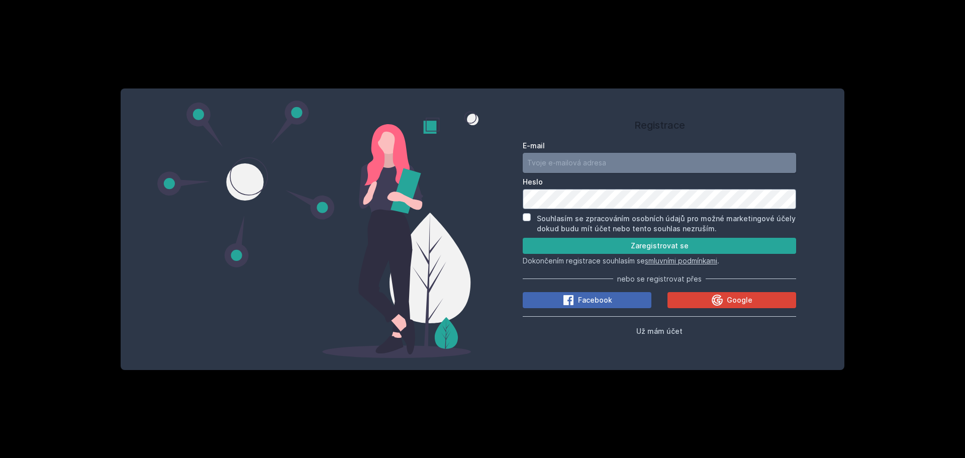  I want to click on label: Heslo, so click(659, 182).